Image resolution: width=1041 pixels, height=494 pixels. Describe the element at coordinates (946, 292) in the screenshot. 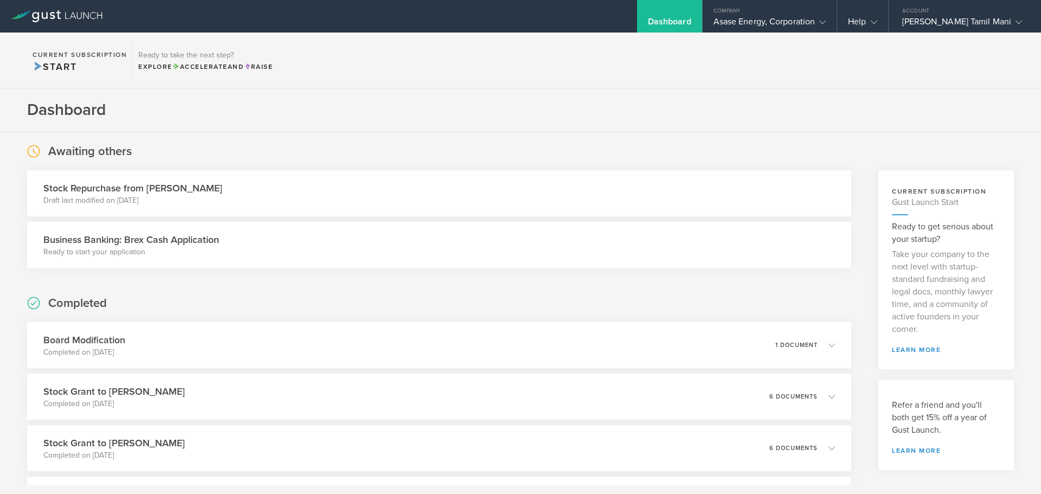

I see `p: Take your company to the next level with startup-standard fundraising and legal docs, monthly law...` at that location.